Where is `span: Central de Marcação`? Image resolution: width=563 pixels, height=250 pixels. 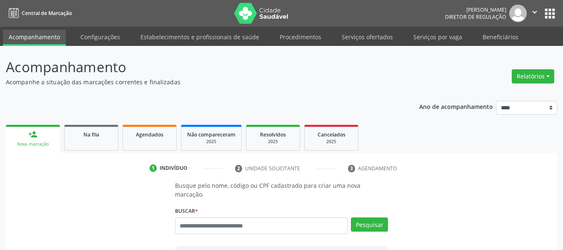
span: Central de Marcação is located at coordinates (47, 13).